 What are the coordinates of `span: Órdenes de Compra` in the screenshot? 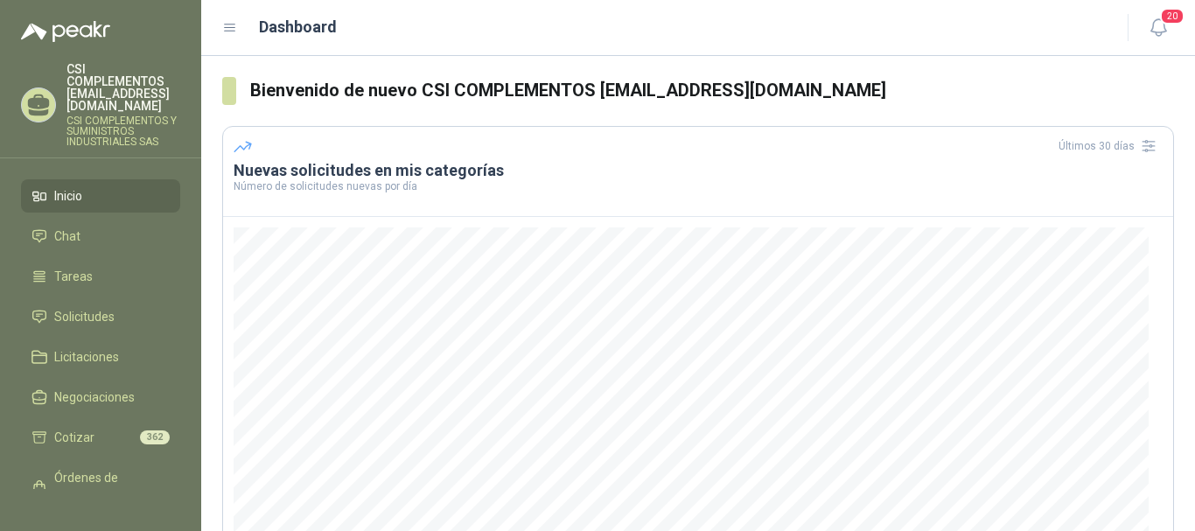 It's located at (109, 487).